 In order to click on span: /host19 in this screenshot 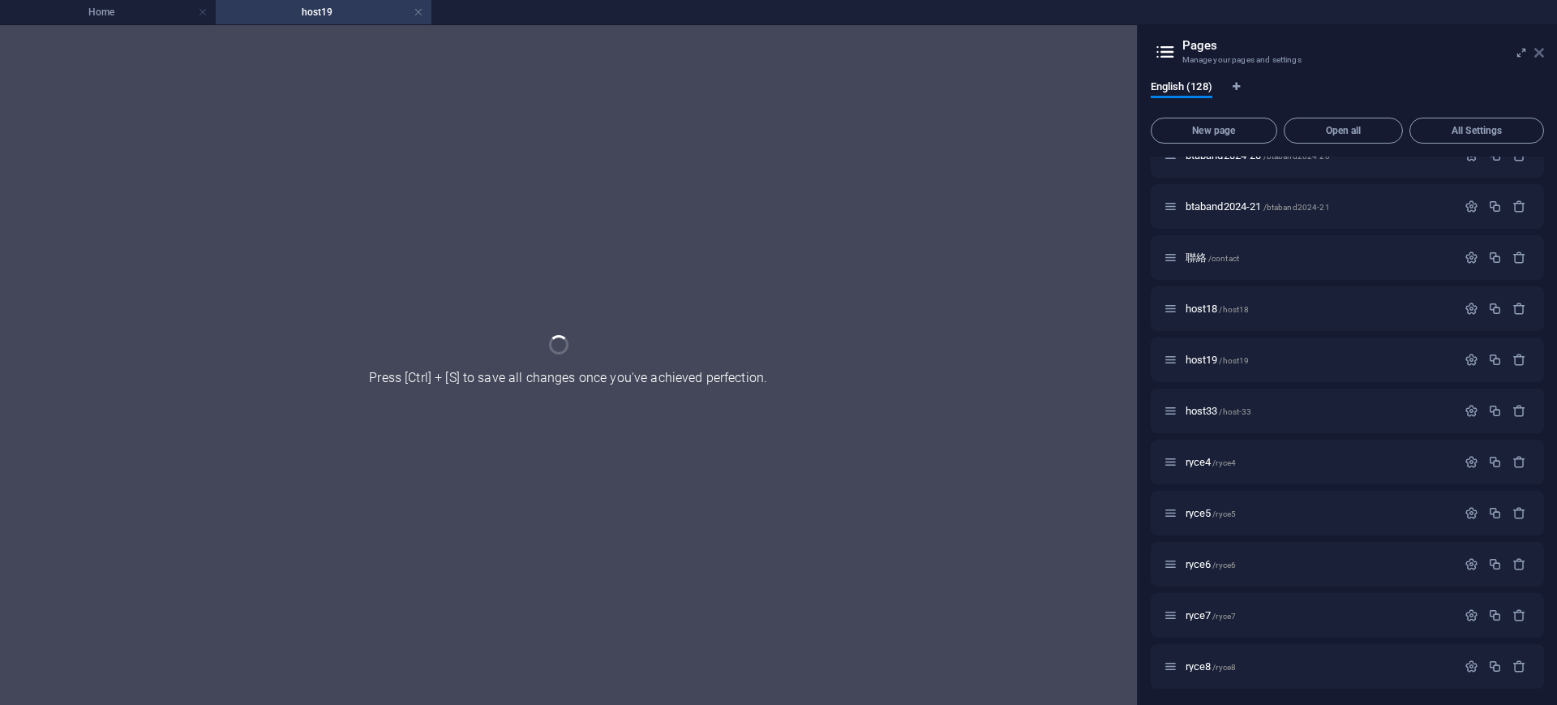, I will do `click(1233, 360)`.